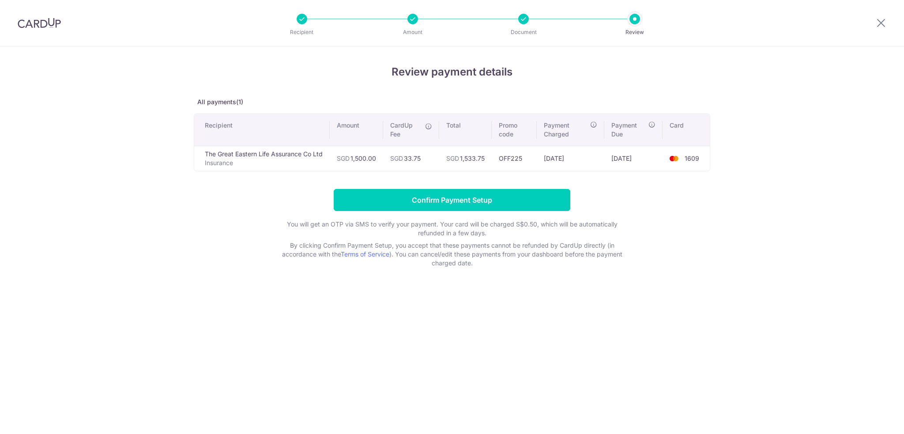  Describe the element at coordinates (515, 158) in the screenshot. I see `td: OFF225` at that location.